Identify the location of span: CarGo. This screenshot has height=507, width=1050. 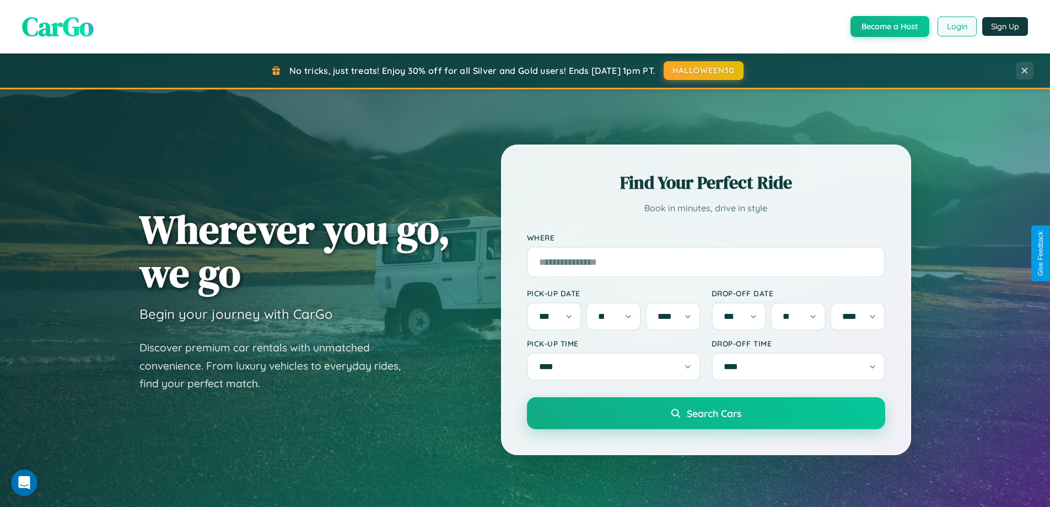
(58, 26).